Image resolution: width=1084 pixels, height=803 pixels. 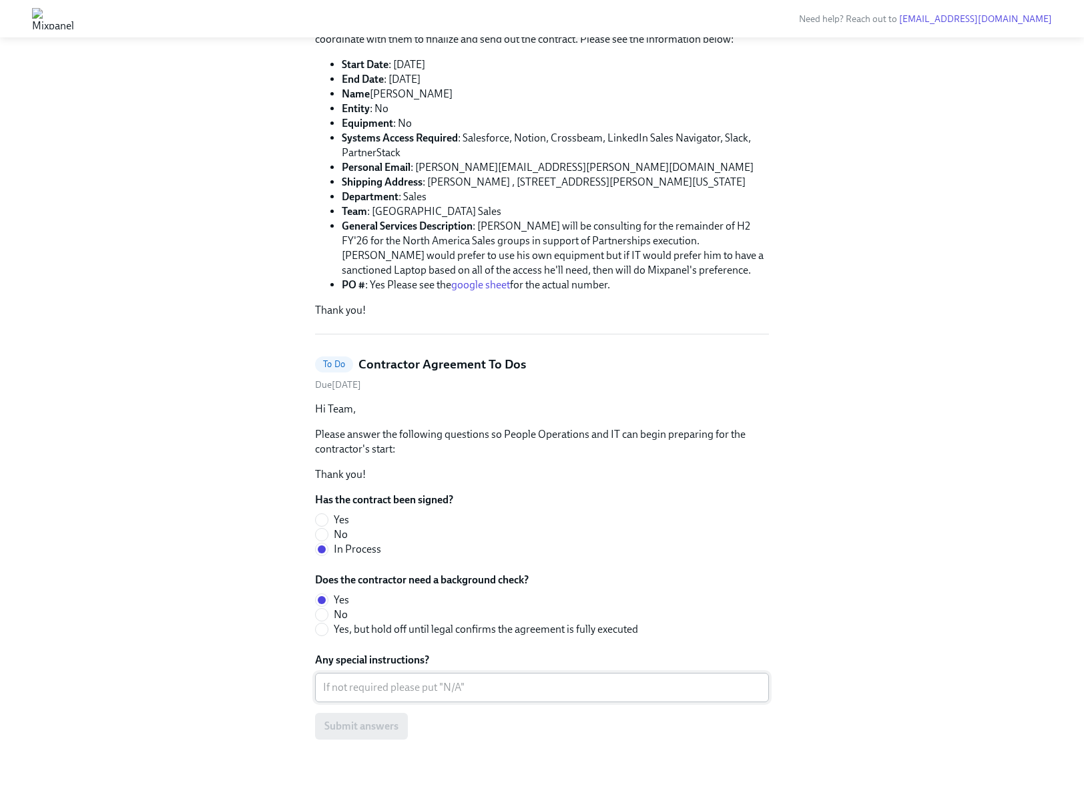 What do you see at coordinates (555, 285) in the screenshot?
I see `li: : Yes Please see the for the actual number.` at bounding box center [555, 285].